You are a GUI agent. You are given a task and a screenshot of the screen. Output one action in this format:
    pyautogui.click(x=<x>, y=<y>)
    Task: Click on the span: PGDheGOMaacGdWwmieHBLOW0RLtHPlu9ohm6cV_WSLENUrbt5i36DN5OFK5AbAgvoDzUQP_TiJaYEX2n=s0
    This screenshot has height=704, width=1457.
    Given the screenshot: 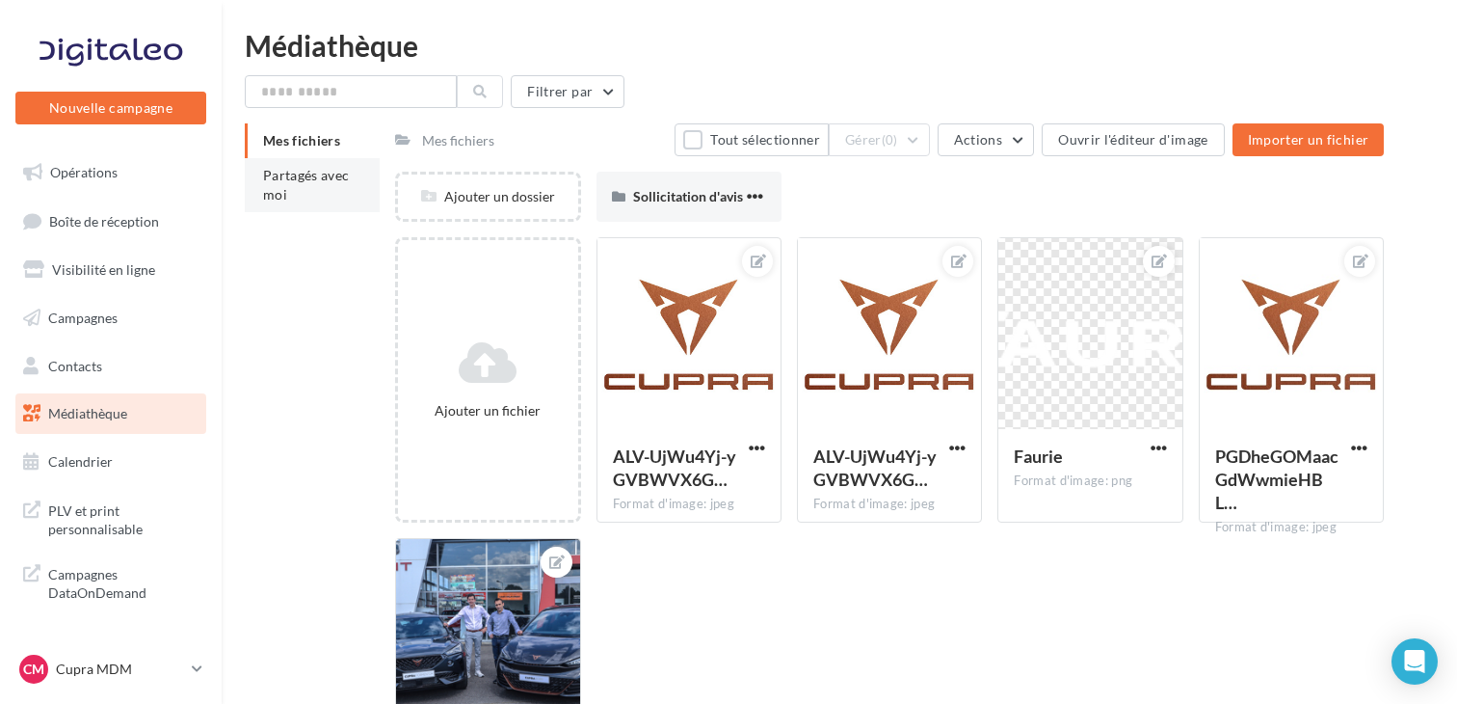 What is the action you would take?
    pyautogui.click(x=1277, y=479)
    